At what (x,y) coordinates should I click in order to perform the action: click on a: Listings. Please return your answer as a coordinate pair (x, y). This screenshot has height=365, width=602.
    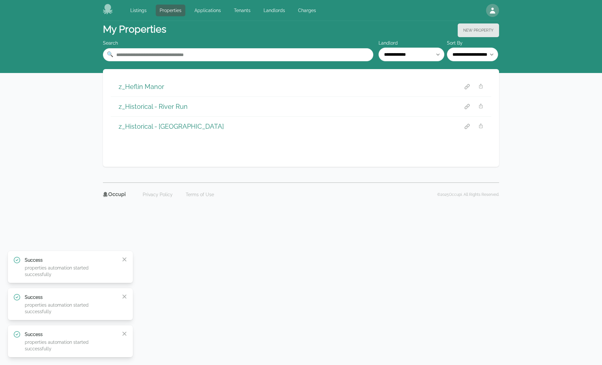
    Looking at the image, I should click on (138, 10).